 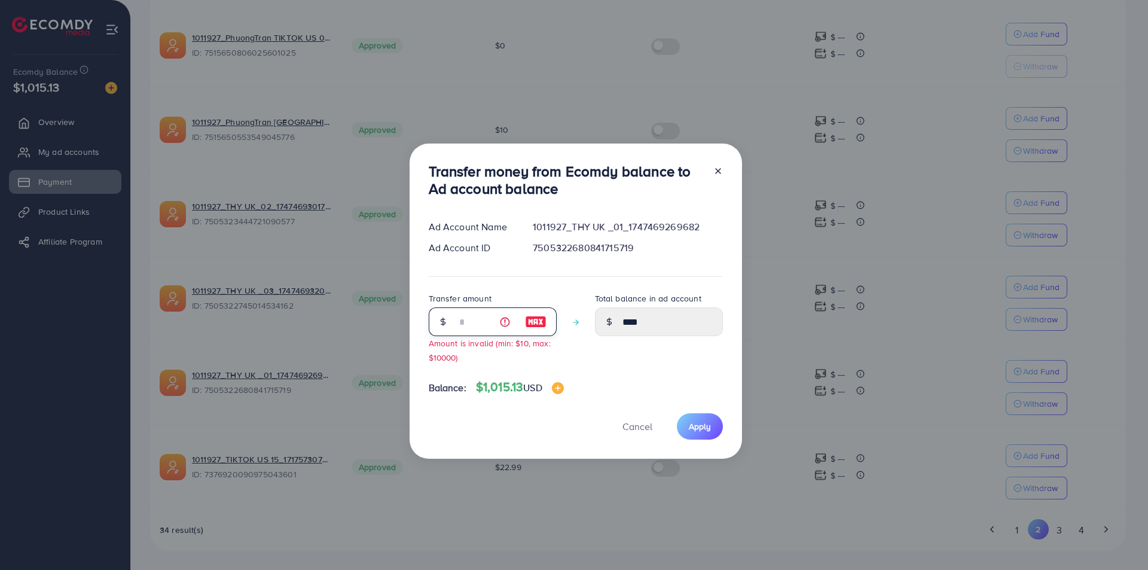 I want to click on span: Apply, so click(x=700, y=426).